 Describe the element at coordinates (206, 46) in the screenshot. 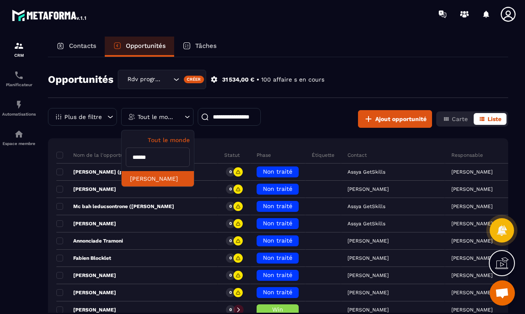

I see `p: Tâches` at that location.